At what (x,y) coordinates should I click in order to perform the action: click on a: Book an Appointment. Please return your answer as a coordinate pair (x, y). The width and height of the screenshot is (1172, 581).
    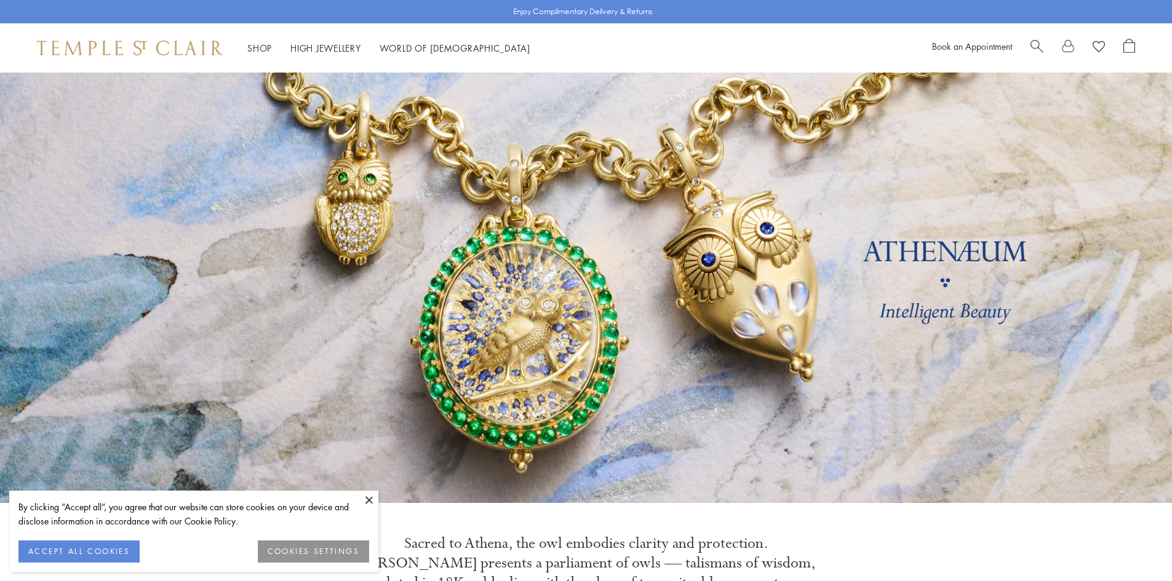
    Looking at the image, I should click on (972, 46).